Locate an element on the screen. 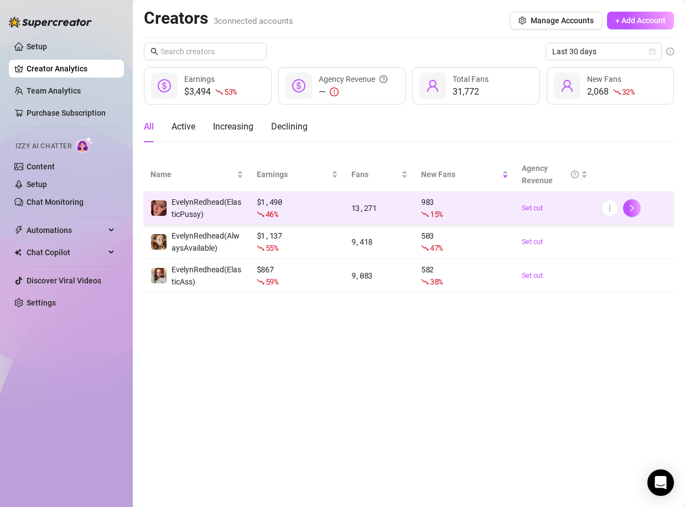 The height and width of the screenshot is (507, 685). a: Chat Monitoring is located at coordinates (55, 202).